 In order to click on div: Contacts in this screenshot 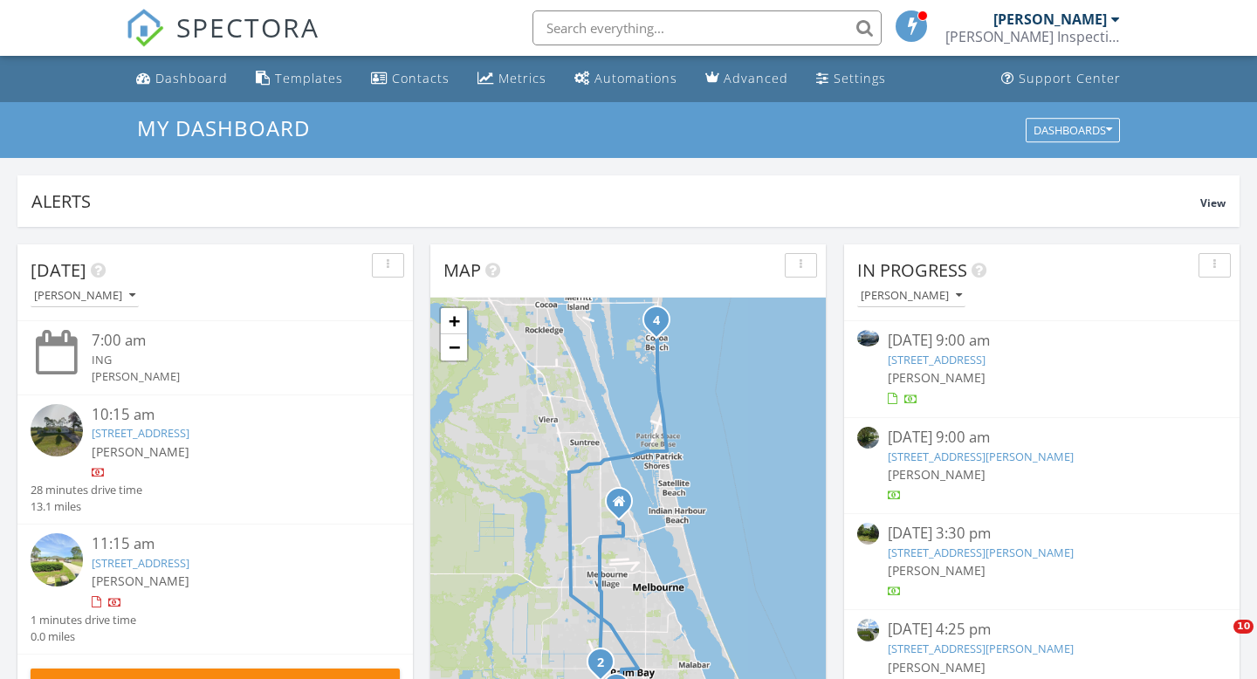, I will do `click(421, 78)`.